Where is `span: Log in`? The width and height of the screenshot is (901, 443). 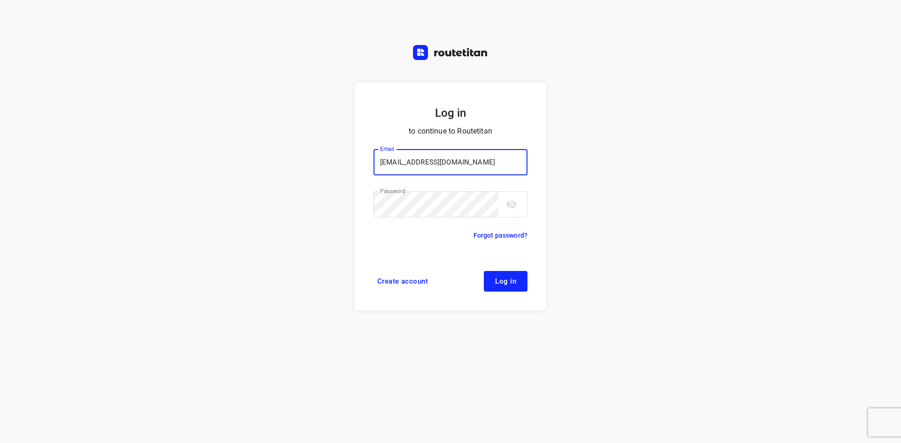 span: Log in is located at coordinates (505, 282).